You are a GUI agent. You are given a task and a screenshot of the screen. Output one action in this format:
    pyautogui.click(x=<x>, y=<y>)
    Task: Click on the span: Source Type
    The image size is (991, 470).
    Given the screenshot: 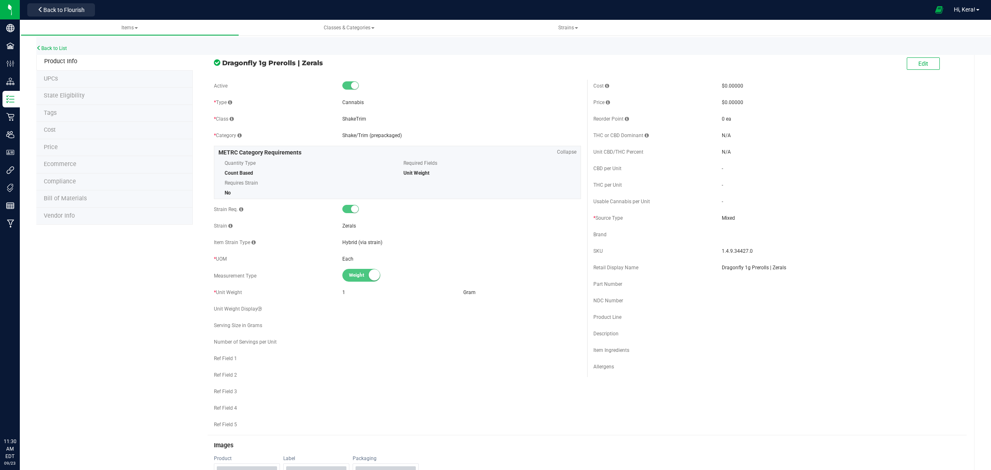 What is the action you would take?
    pyautogui.click(x=608, y=218)
    